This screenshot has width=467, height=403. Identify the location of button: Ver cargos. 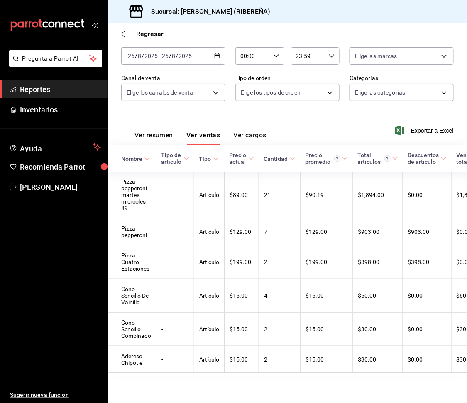
(250, 138).